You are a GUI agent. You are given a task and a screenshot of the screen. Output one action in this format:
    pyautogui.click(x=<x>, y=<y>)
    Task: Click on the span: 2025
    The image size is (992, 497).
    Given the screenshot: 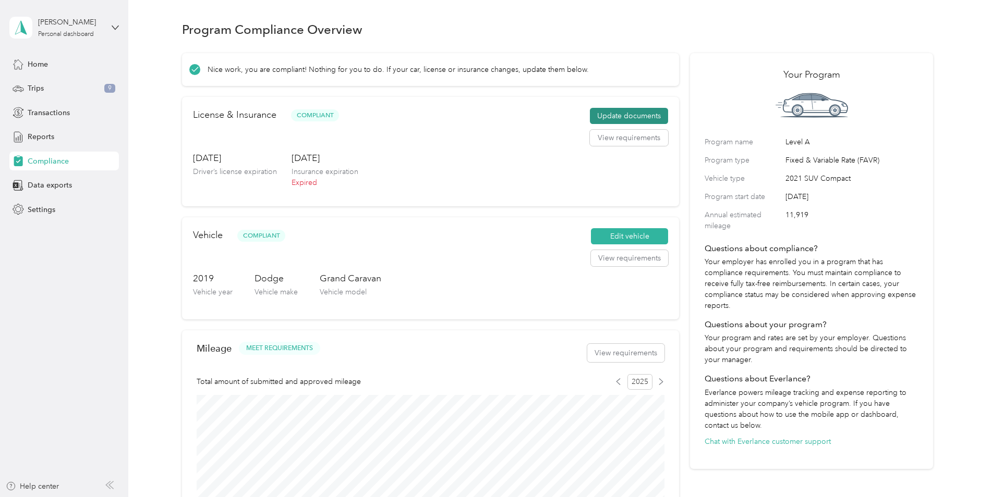 What is the action you would take?
    pyautogui.click(x=640, y=382)
    